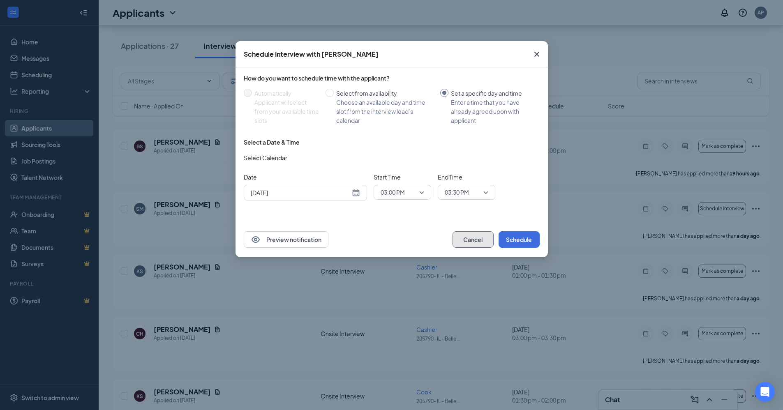 This screenshot has height=410, width=783. Describe the element at coordinates (473, 239) in the screenshot. I see `button: Cancel` at that location.